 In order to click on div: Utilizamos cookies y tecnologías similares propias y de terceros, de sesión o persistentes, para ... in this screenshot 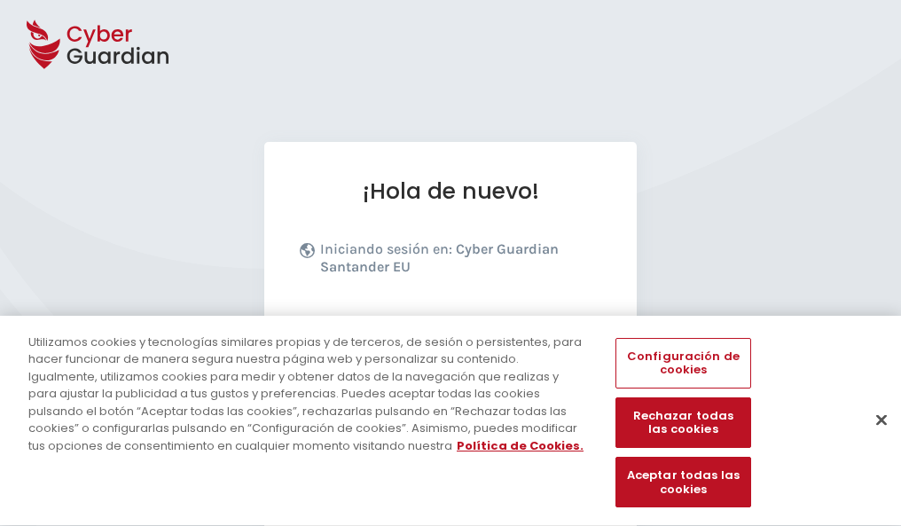, I will do `click(309, 394)`.